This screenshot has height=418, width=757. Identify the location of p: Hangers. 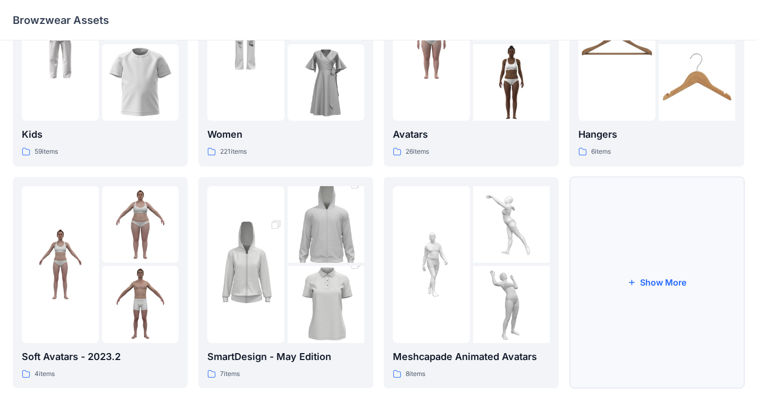
(657, 135).